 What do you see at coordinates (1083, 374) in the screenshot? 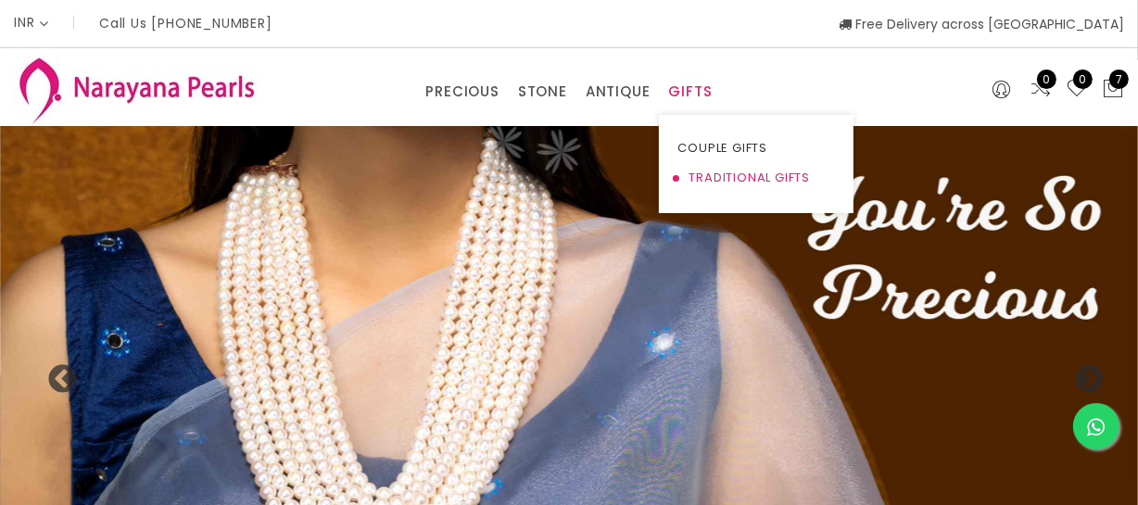
I see `button: Next` at bounding box center [1083, 374].